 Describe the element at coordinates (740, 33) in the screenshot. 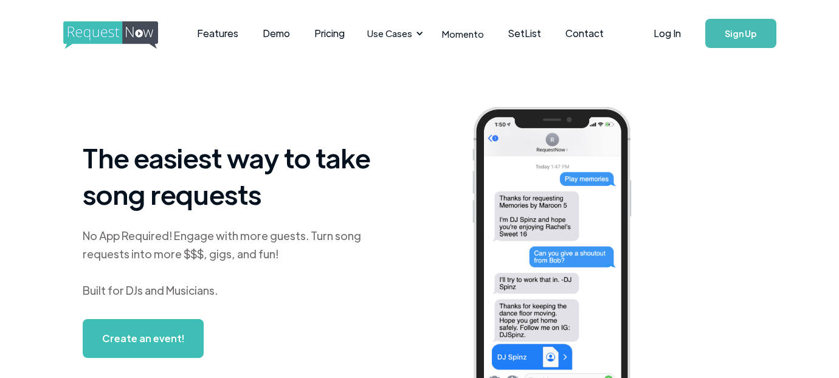

I see `a: Sign Up` at that location.